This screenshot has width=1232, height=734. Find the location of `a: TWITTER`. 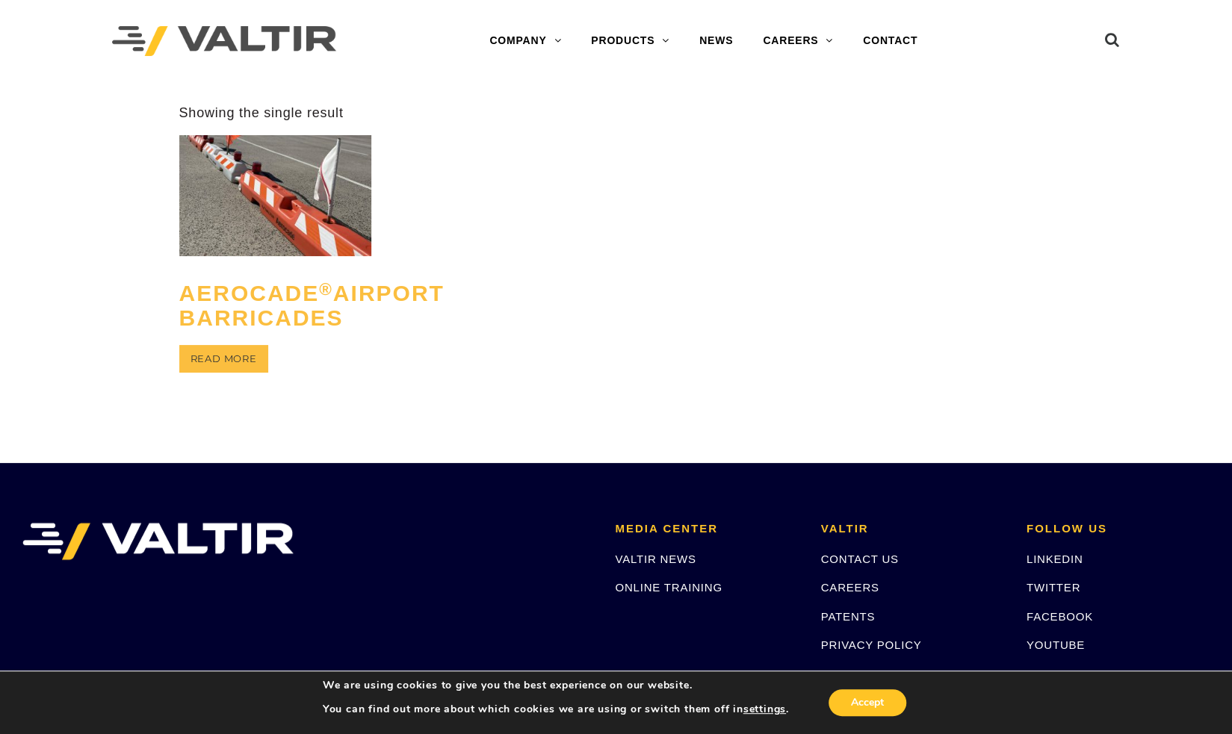

a: TWITTER is located at coordinates (1053, 587).